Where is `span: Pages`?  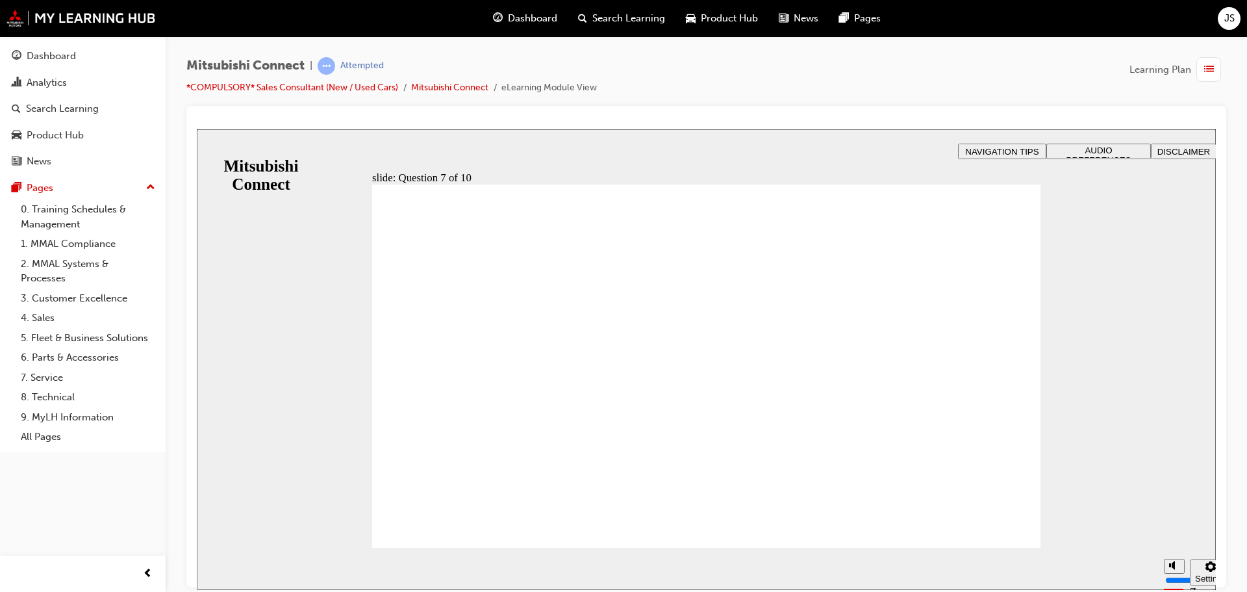 span: Pages is located at coordinates (867, 18).